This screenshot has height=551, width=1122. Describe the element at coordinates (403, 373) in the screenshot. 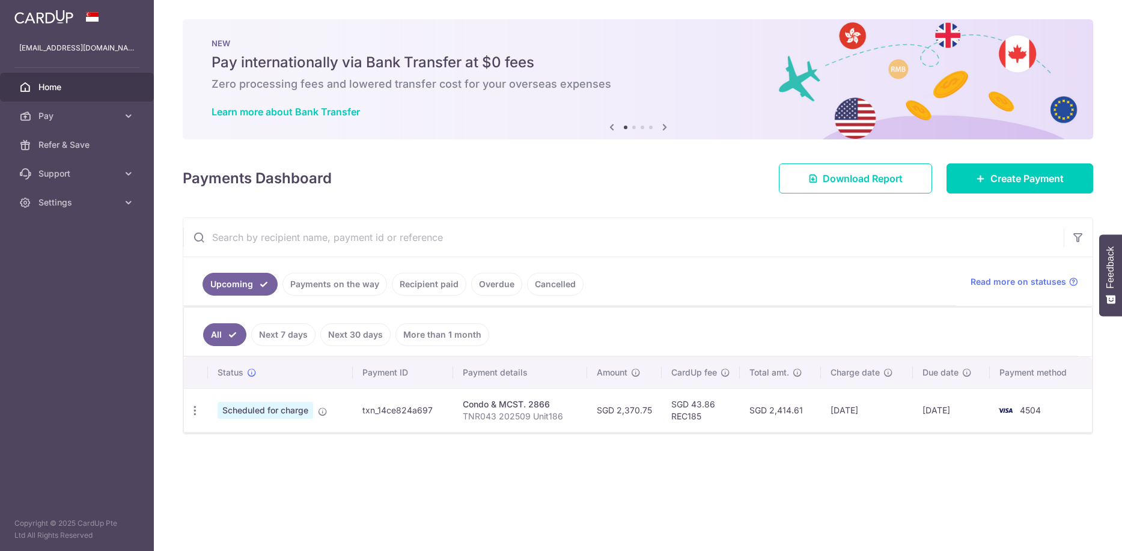

I see `th: Payment ID` at that location.